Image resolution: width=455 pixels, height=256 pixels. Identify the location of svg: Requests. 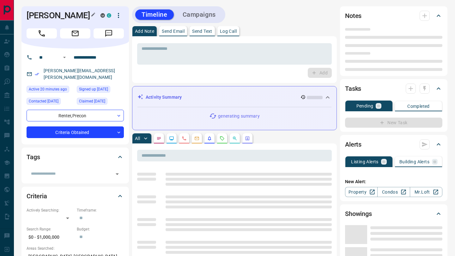
(222, 139).